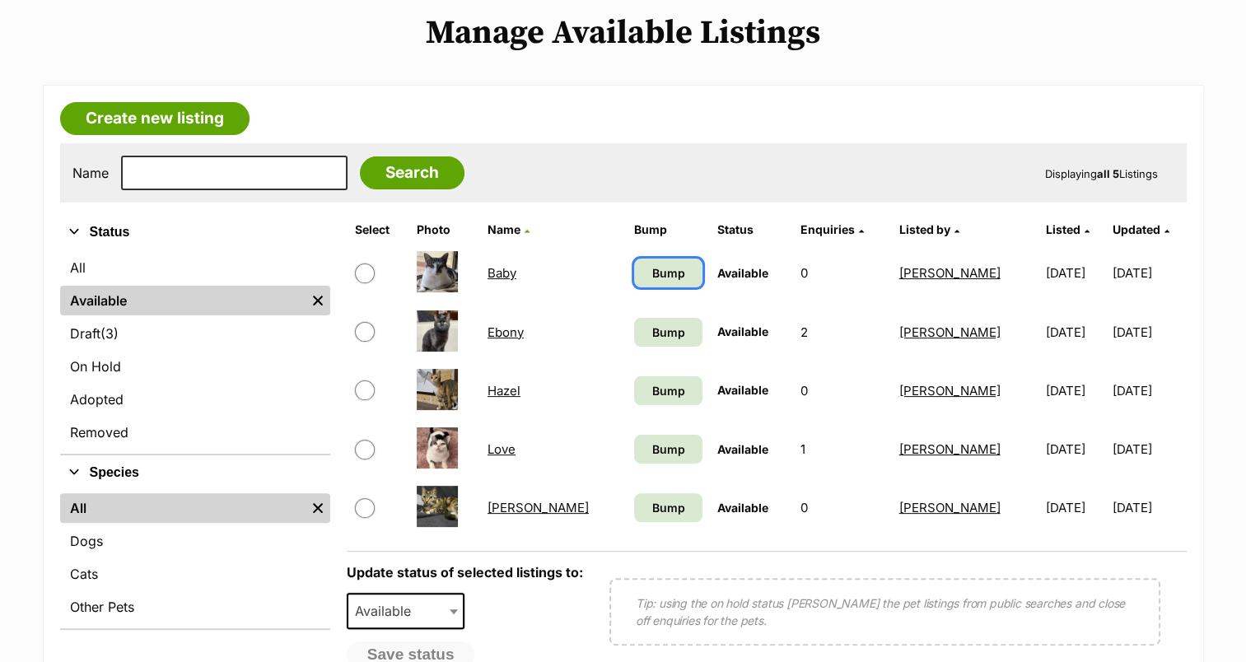 The width and height of the screenshot is (1246, 662). What do you see at coordinates (508, 229) in the screenshot?
I see `a: Name` at bounding box center [508, 229].